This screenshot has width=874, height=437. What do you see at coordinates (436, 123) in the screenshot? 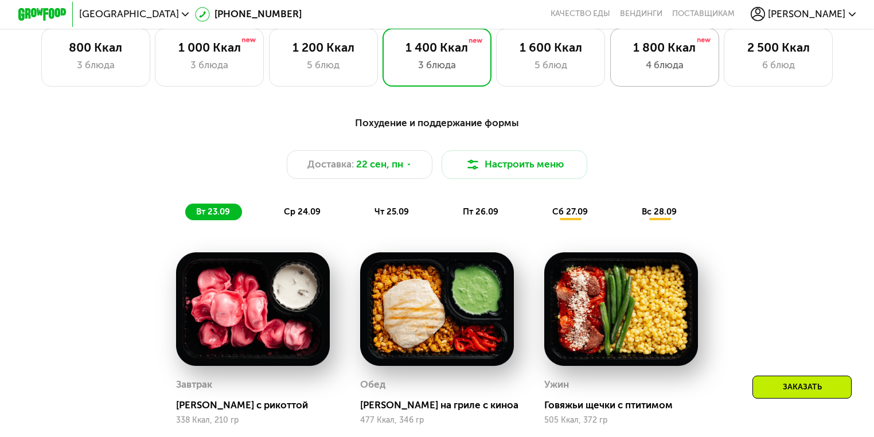
I see `div: Похудение и поддержание формы` at bounding box center [436, 123].